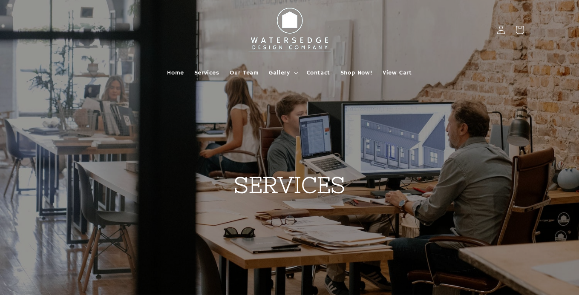  Describe the element at coordinates (207, 73) in the screenshot. I see `a: Services` at that location.